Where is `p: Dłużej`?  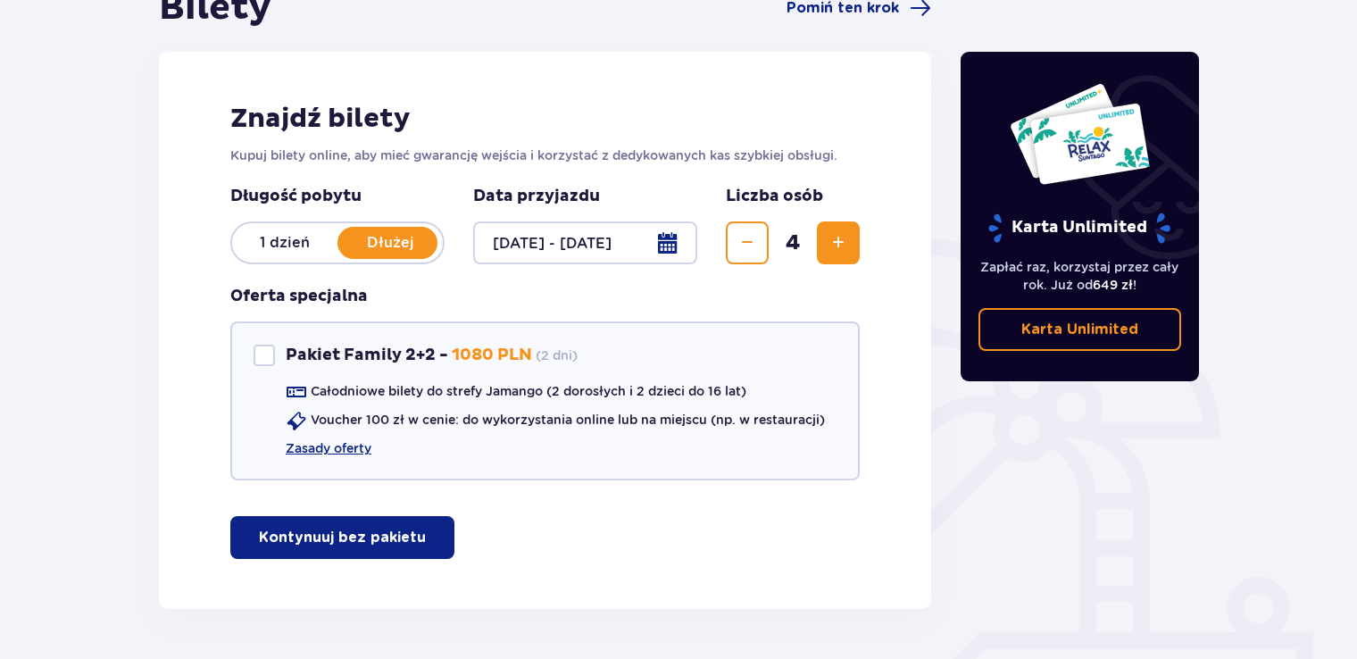
p: Dłużej is located at coordinates (390, 243).